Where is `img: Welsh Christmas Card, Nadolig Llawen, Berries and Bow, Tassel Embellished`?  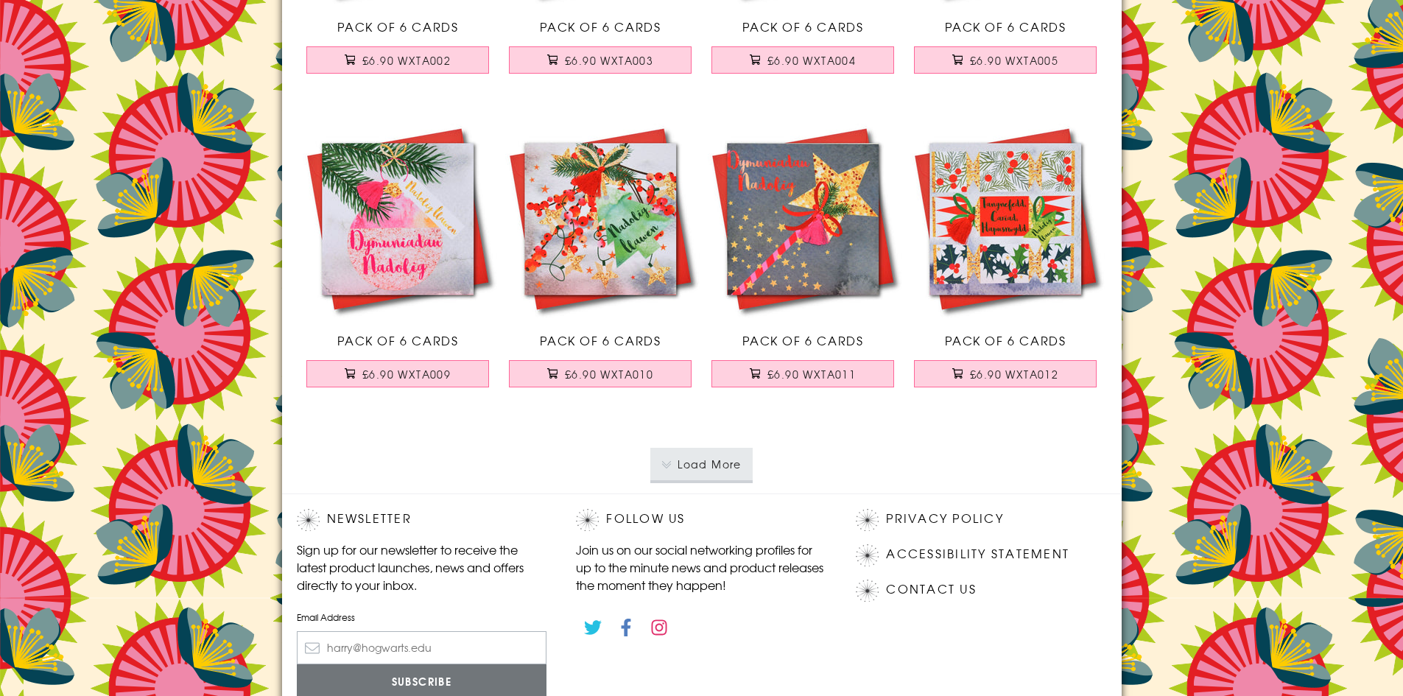
img: Welsh Christmas Card, Nadolig Llawen, Berries and Bow, Tassel Embellished is located at coordinates (600, 219).